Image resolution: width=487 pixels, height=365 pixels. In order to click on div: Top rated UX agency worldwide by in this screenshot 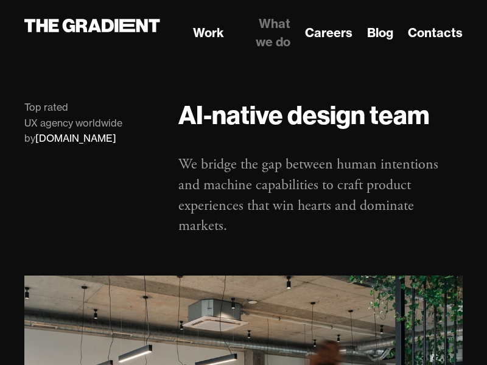, I will do `click(89, 123)`.